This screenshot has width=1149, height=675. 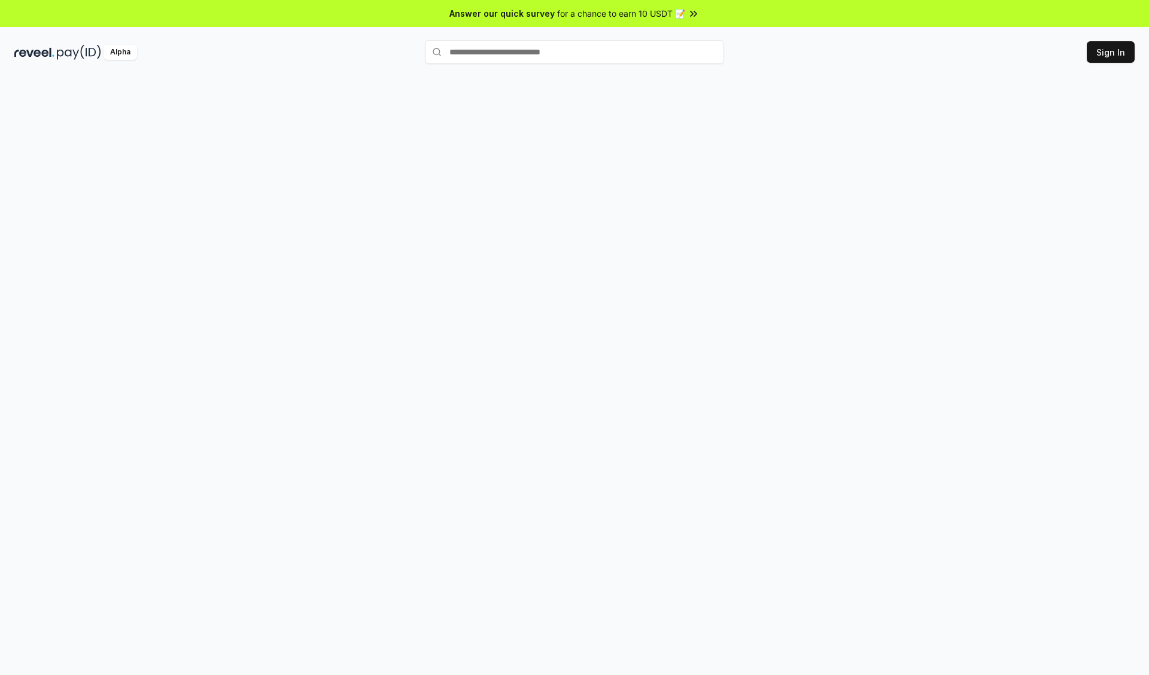 What do you see at coordinates (621, 13) in the screenshot?
I see `span: for a chance to earn 10 USDT 📝` at bounding box center [621, 13].